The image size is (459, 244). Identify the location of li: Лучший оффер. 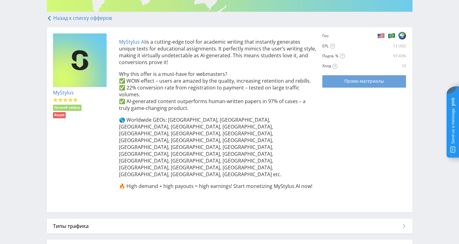
(67, 108).